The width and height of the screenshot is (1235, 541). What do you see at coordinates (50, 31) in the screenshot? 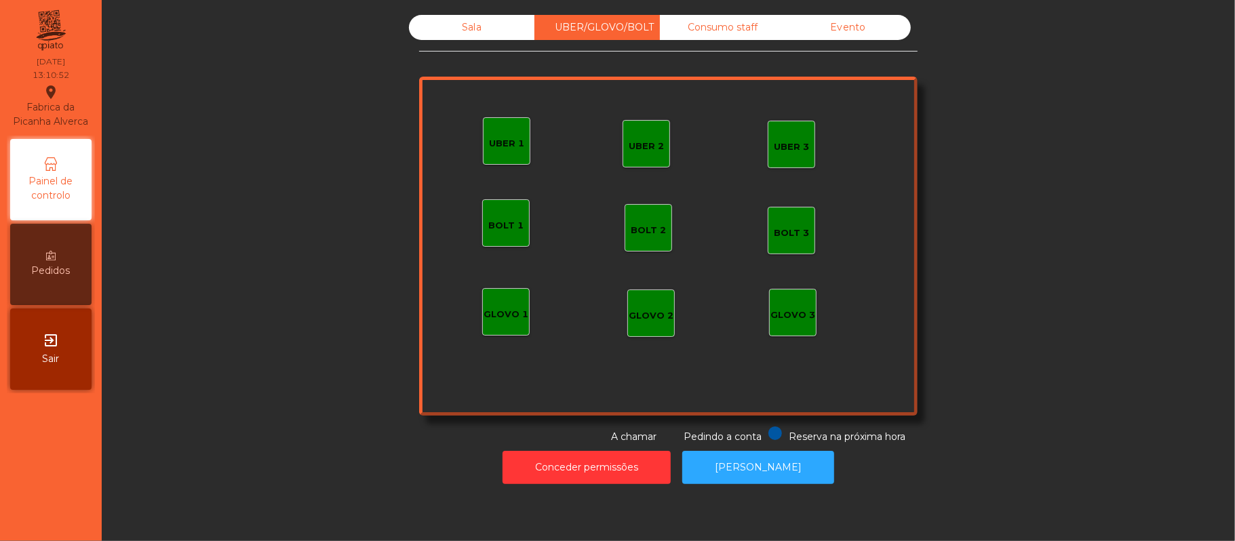
I see `img: qpiato` at bounding box center [50, 31].